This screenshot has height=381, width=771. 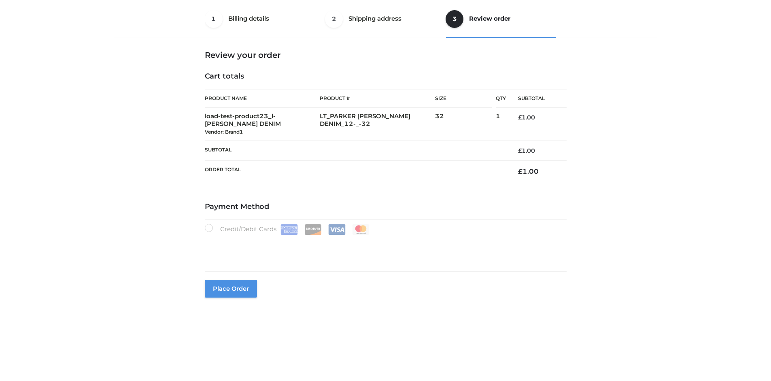 I want to click on label: Credit/Debit Cards, so click(x=287, y=229).